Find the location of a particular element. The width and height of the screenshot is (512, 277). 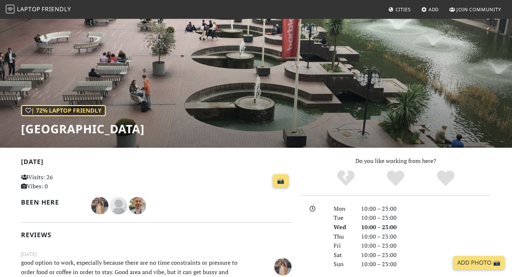

span: Nicholas Wright is located at coordinates (137, 205).